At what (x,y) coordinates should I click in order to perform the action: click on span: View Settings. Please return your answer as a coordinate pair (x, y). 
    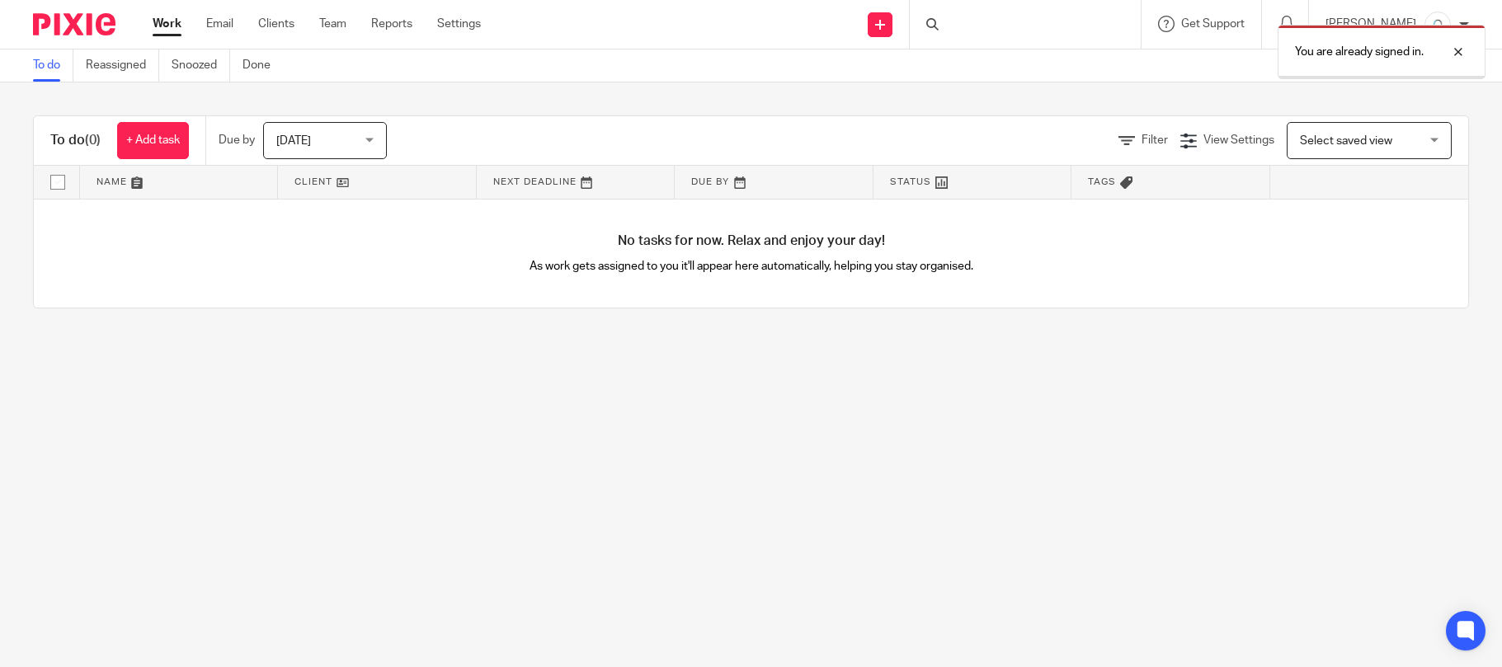
    Looking at the image, I should click on (1239, 140).